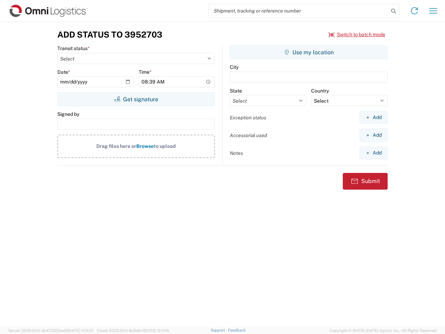 The image size is (445, 334). What do you see at coordinates (357, 34) in the screenshot?
I see `button: Switch to batch mode` at bounding box center [357, 34].